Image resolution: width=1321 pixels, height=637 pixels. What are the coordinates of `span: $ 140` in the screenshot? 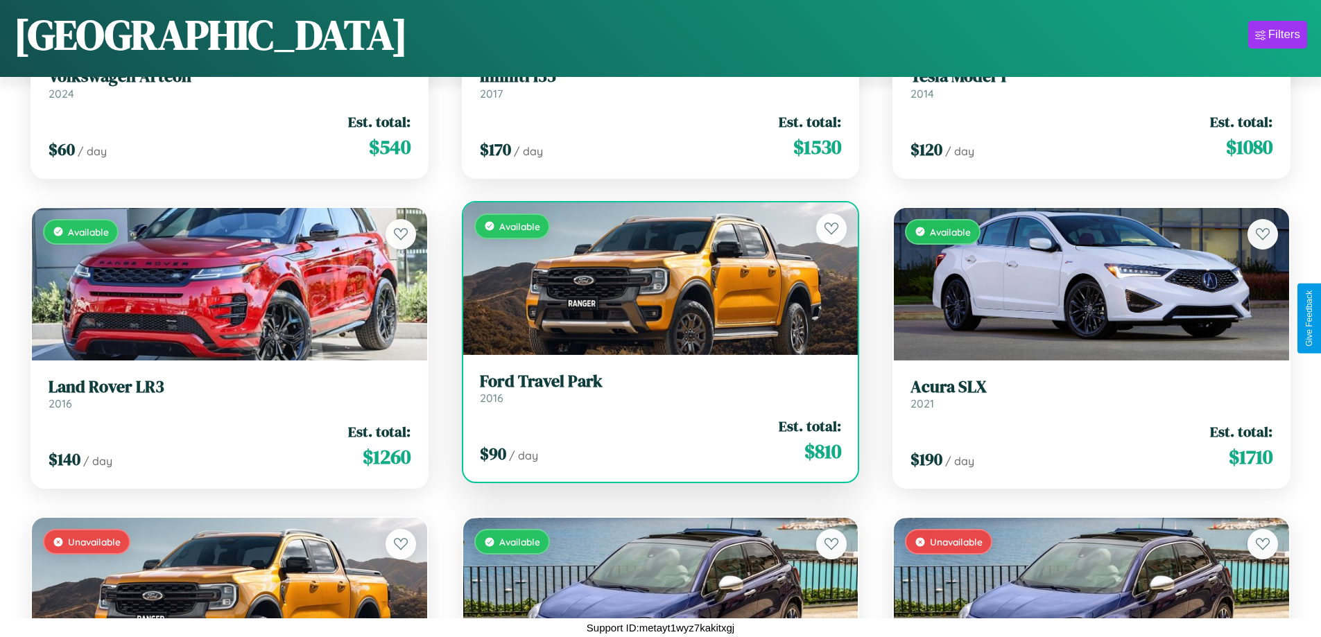 It's located at (64, 459).